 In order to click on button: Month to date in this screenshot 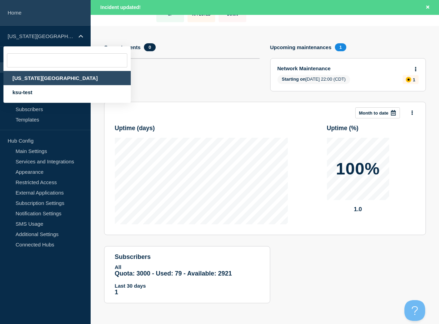, I will do `click(378, 113)`.